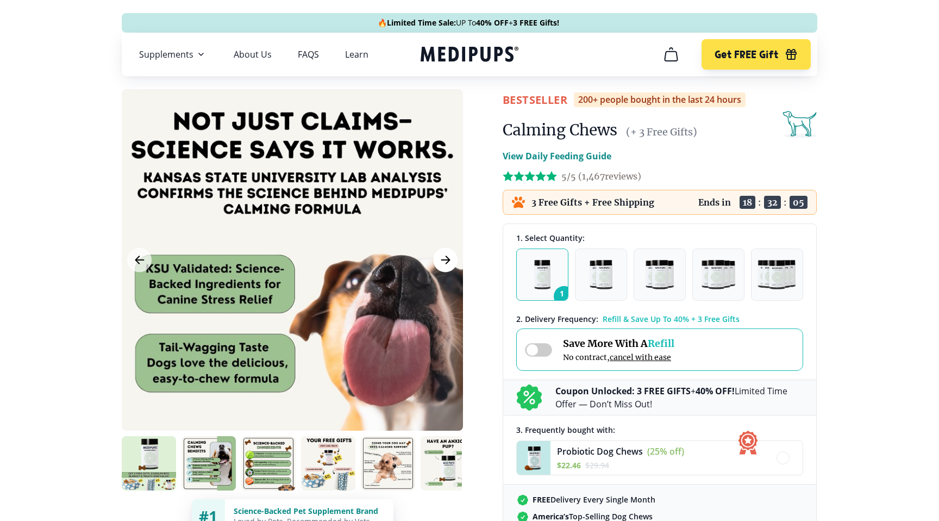  What do you see at coordinates (308, 54) in the screenshot?
I see `a: FAQS` at bounding box center [308, 54].